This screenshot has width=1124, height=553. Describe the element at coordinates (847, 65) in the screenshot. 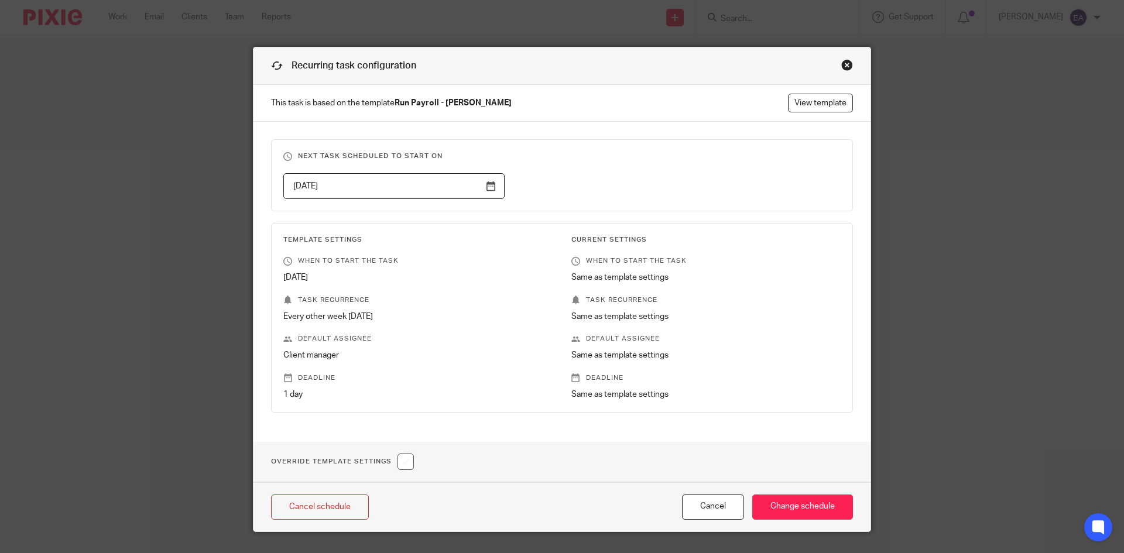

I see `div: Close this dialog window` at that location.